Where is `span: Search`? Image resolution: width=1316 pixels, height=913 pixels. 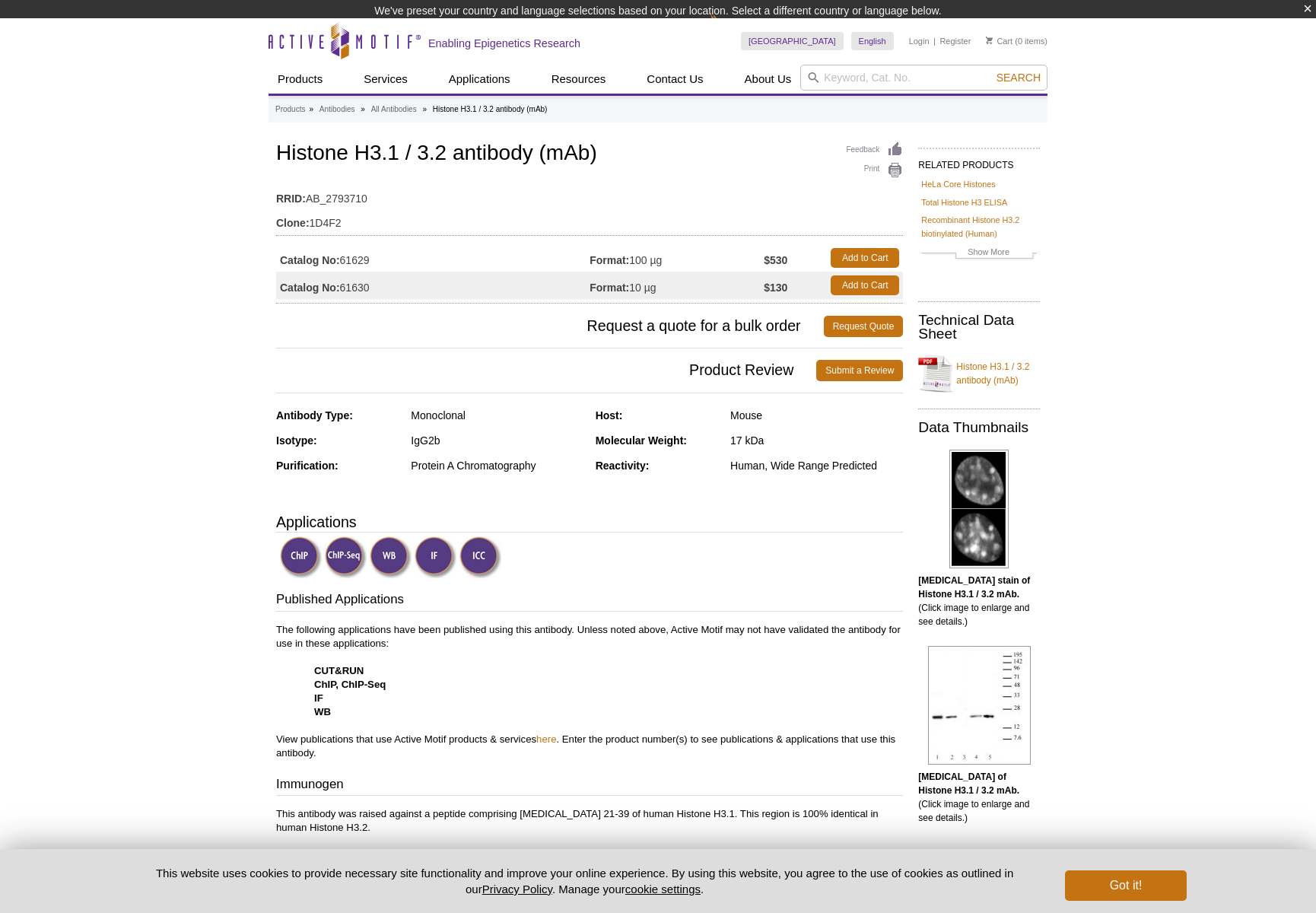
span: Search is located at coordinates (1019, 78).